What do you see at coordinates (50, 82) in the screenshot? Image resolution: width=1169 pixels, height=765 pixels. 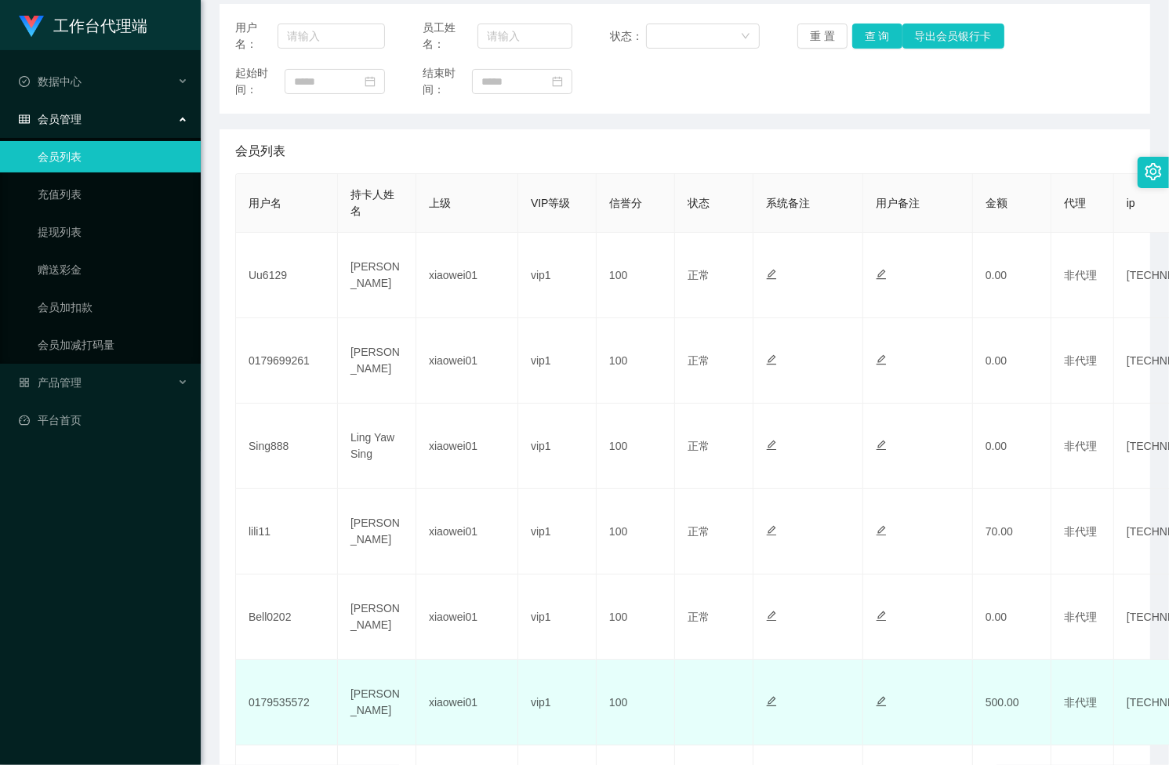 I see `span: 数据中心` at bounding box center [50, 82].